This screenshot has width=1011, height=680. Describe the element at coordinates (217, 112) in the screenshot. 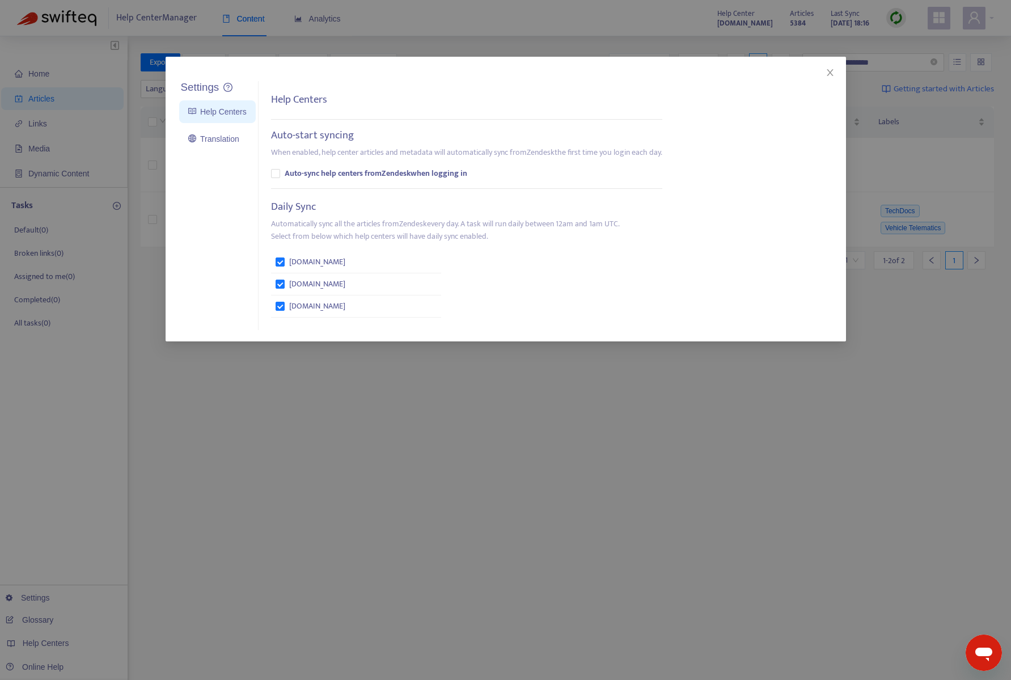

I see `a: Help Centers` at that location.